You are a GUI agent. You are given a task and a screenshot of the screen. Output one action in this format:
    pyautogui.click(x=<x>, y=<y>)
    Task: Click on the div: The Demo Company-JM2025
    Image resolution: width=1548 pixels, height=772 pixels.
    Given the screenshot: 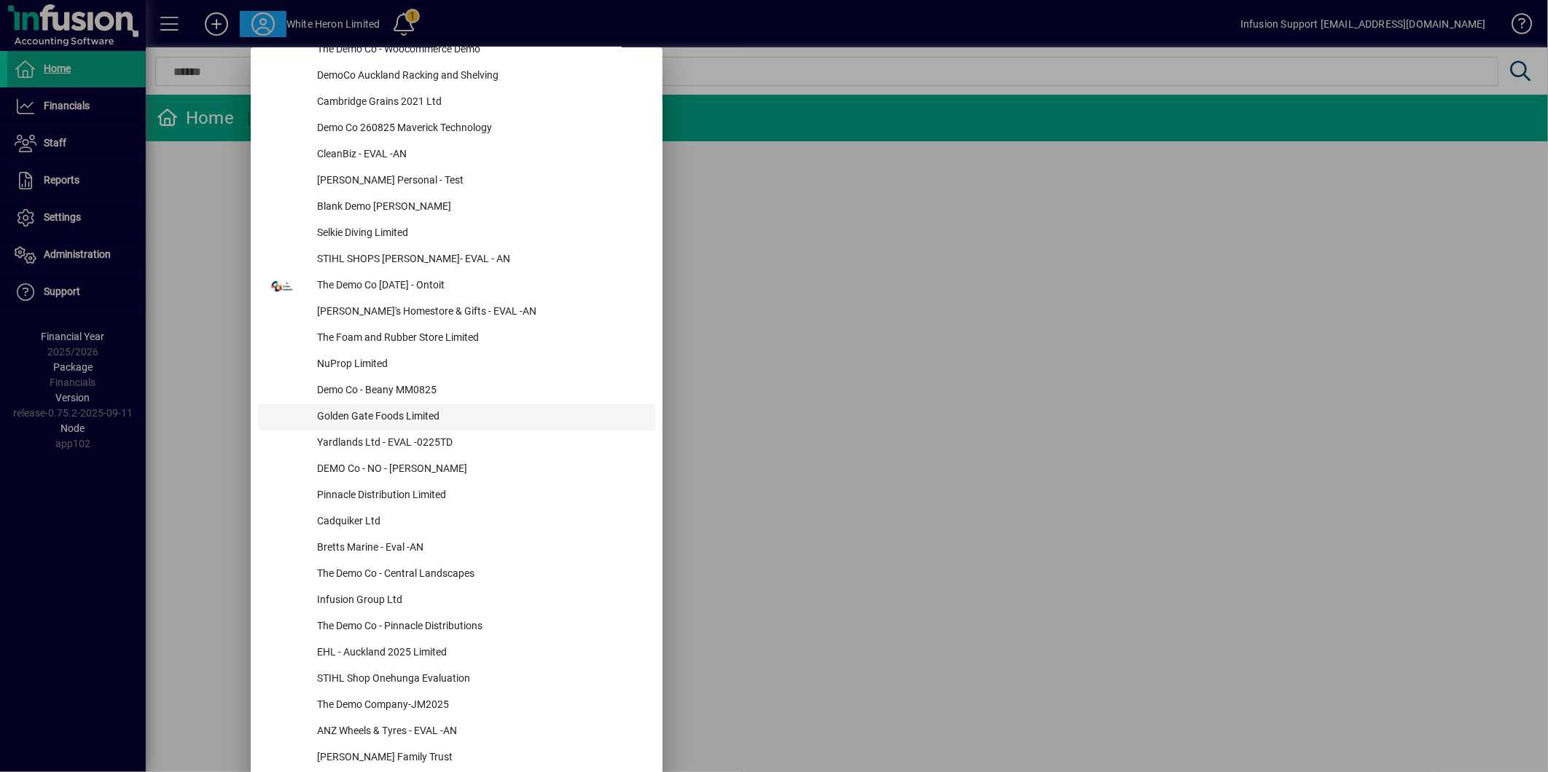 What is the action you would take?
    pyautogui.click(x=480, y=706)
    